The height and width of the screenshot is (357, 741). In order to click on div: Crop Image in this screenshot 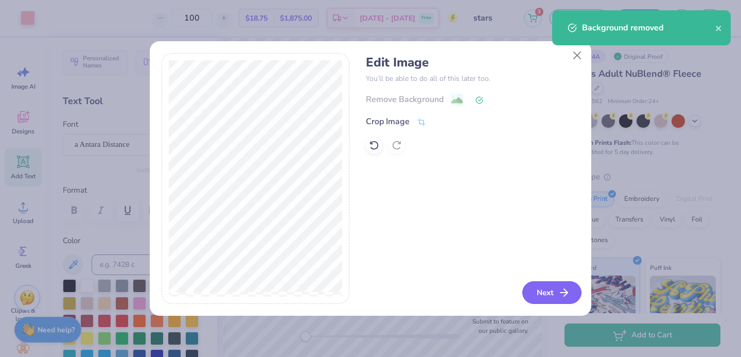, I will do `click(388, 122)`.